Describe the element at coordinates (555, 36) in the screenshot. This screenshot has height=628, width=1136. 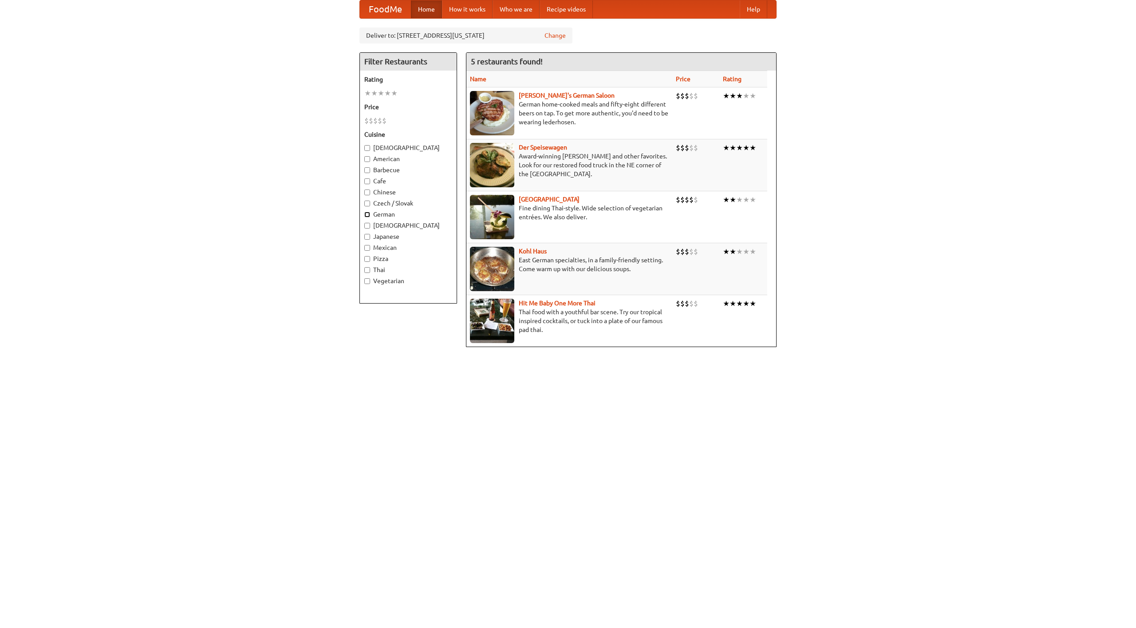
I see `a: Change` at that location.